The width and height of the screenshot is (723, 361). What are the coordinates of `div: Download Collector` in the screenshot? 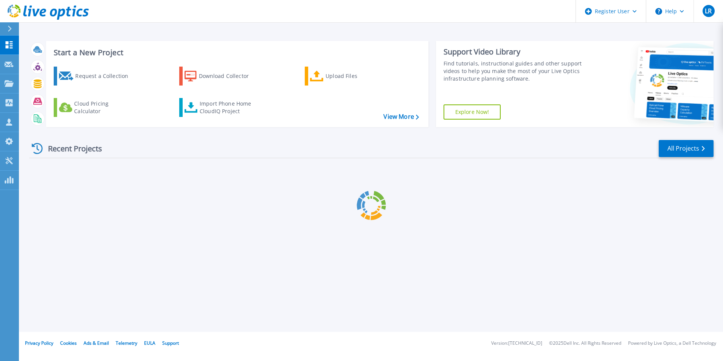 It's located at (229, 76).